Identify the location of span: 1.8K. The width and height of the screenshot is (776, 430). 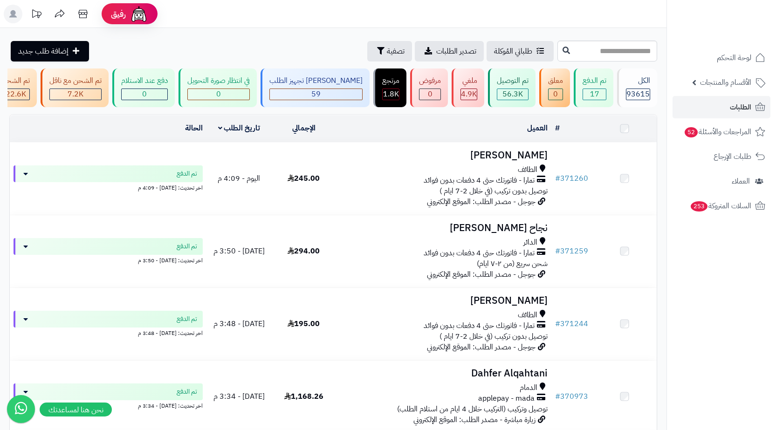
(391, 94).